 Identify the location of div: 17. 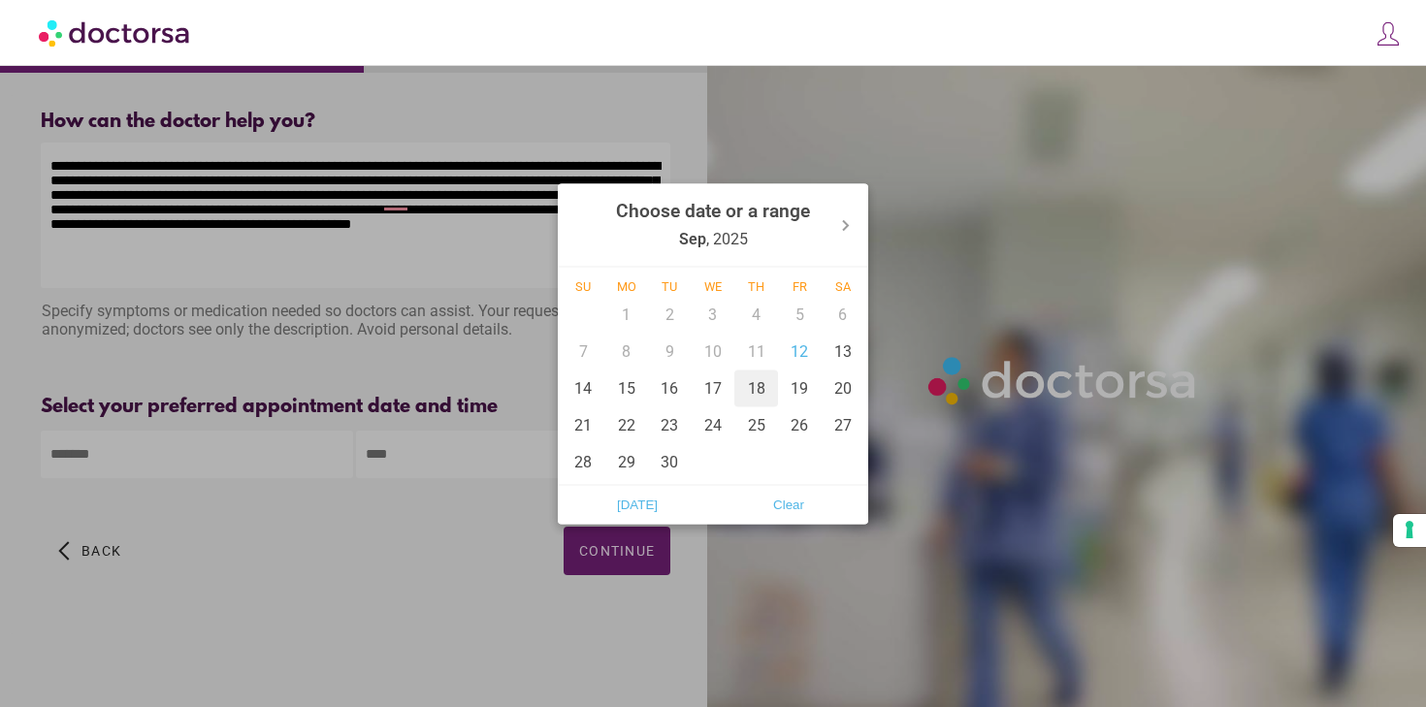
(713, 388).